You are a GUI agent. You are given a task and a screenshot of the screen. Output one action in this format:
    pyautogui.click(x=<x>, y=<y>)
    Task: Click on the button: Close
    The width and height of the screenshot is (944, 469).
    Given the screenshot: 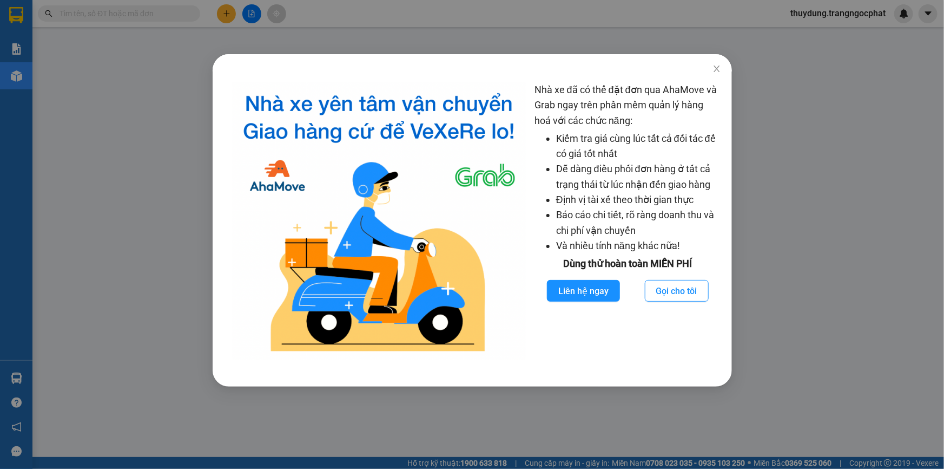 What is the action you would take?
    pyautogui.click(x=717, y=69)
    